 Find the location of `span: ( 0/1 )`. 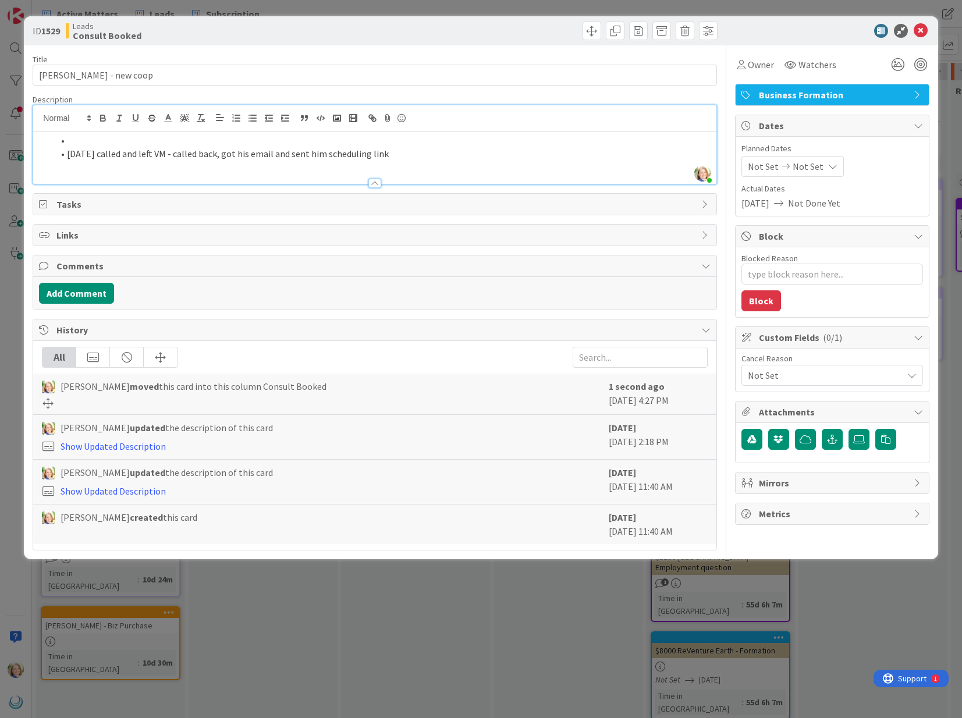

span: ( 0/1 ) is located at coordinates (832, 338).